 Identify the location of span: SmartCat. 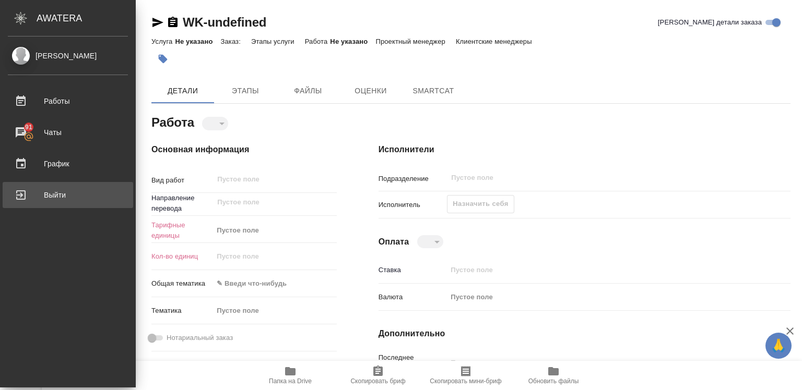
(433, 91).